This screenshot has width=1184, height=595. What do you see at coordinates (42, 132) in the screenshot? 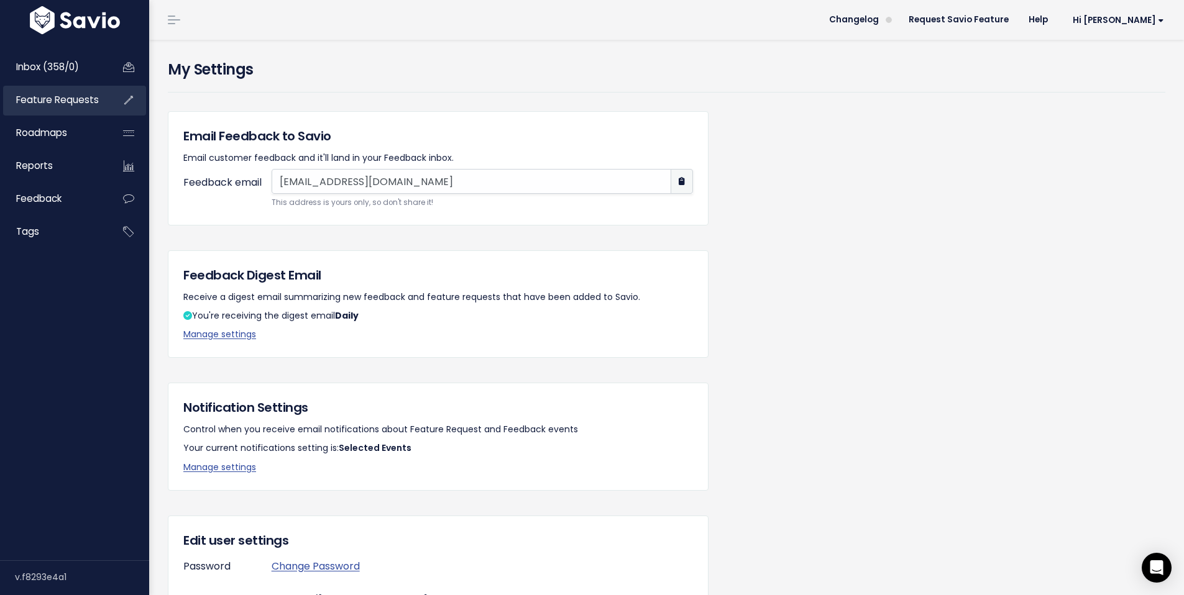
I see `span: Roadmaps` at bounding box center [42, 132].